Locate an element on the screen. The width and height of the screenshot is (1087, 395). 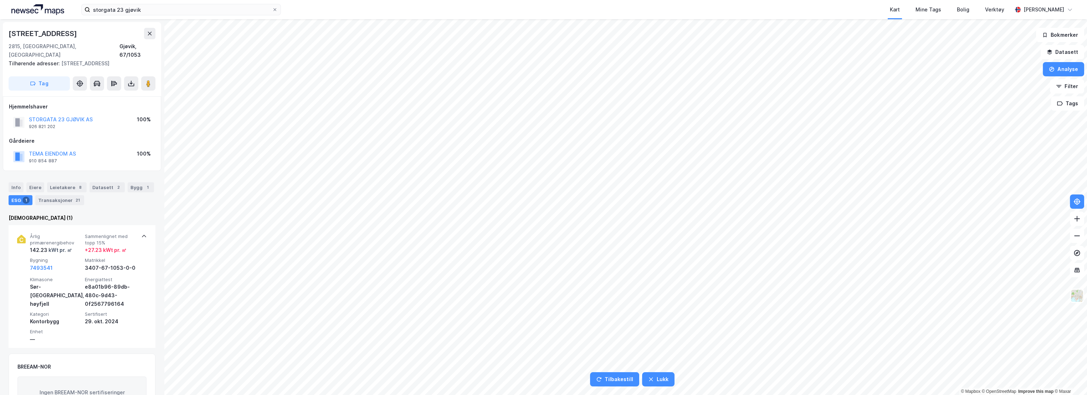
img: logo.a4113a55bc3d86da70a041830d287a7e.svg is located at coordinates (38, 10).